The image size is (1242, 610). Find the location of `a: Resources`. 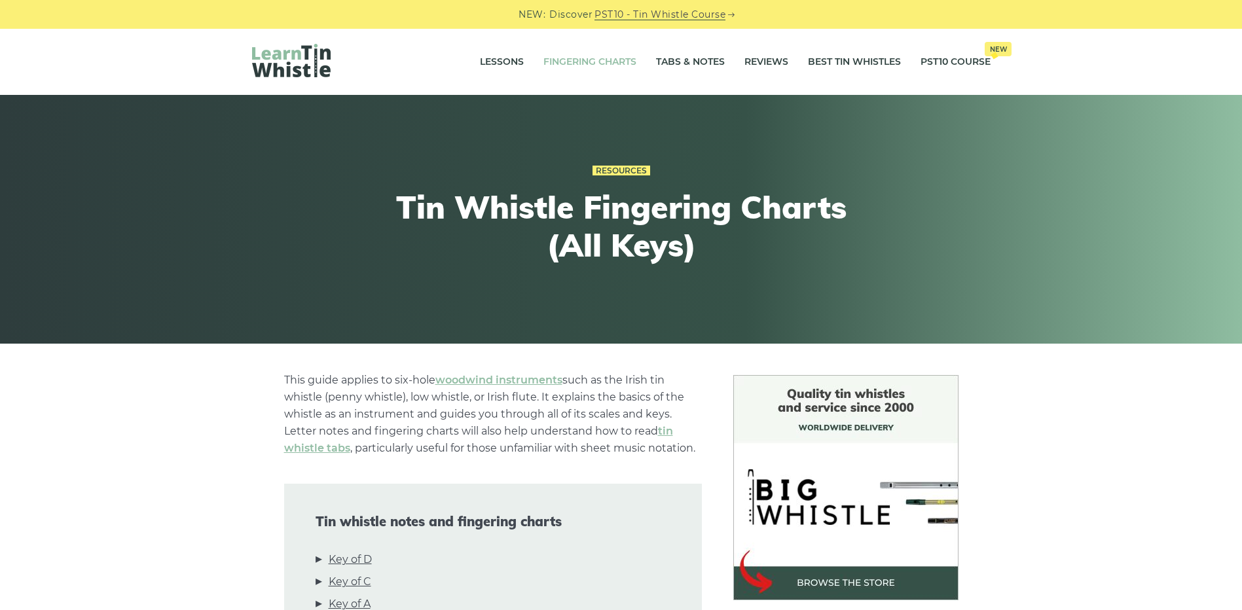

a: Resources is located at coordinates (621, 171).